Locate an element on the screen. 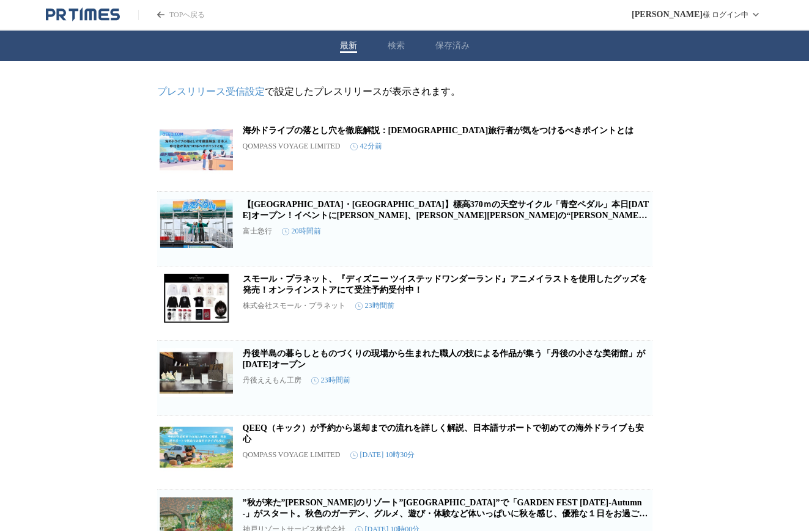 This screenshot has width=809, height=531. p: で設定したプレスリリースが表示されます。 is located at coordinates (405, 92).